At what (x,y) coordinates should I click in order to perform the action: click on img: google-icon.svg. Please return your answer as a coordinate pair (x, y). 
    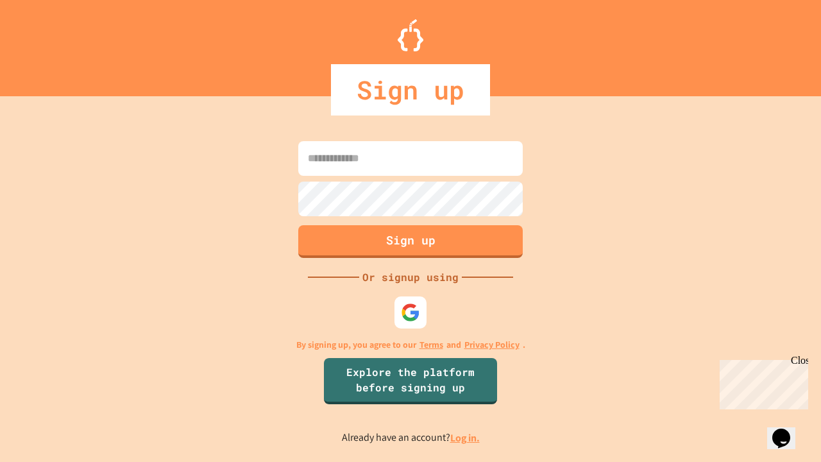
    Looking at the image, I should click on (410, 312).